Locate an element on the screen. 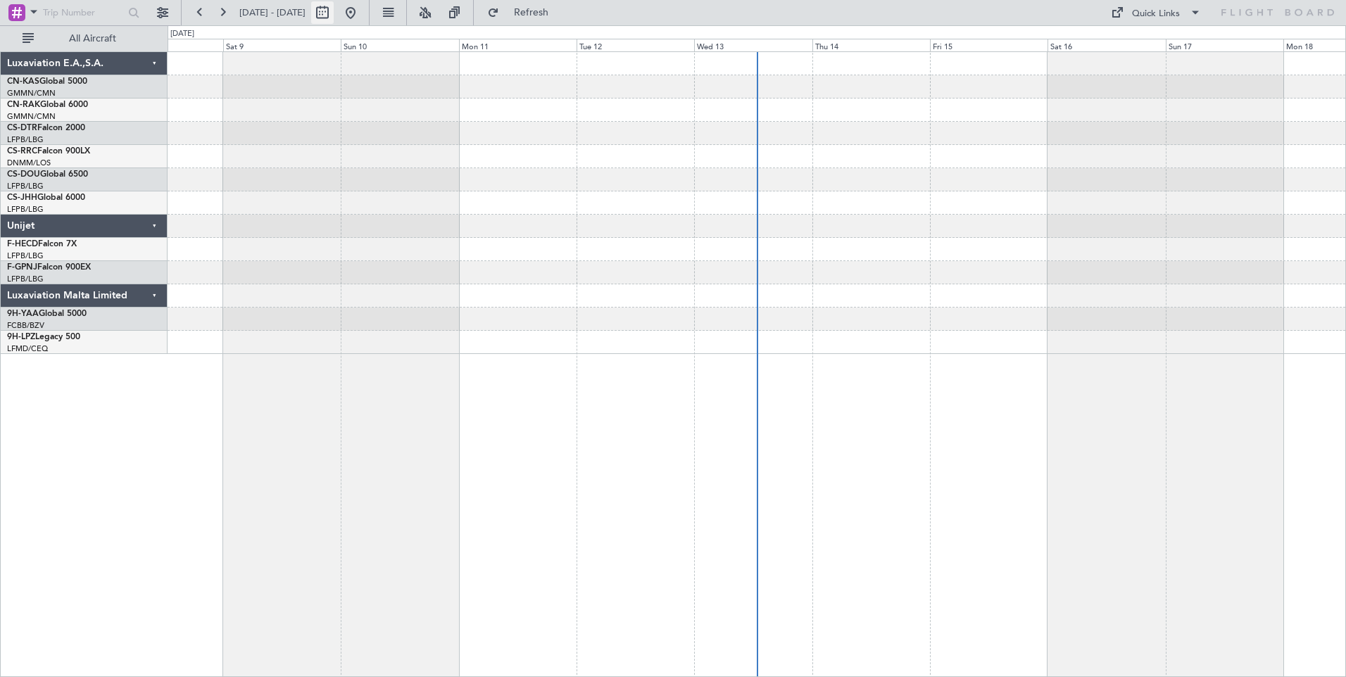 The height and width of the screenshot is (677, 1346). div: Sat 16 is located at coordinates (1106, 45).